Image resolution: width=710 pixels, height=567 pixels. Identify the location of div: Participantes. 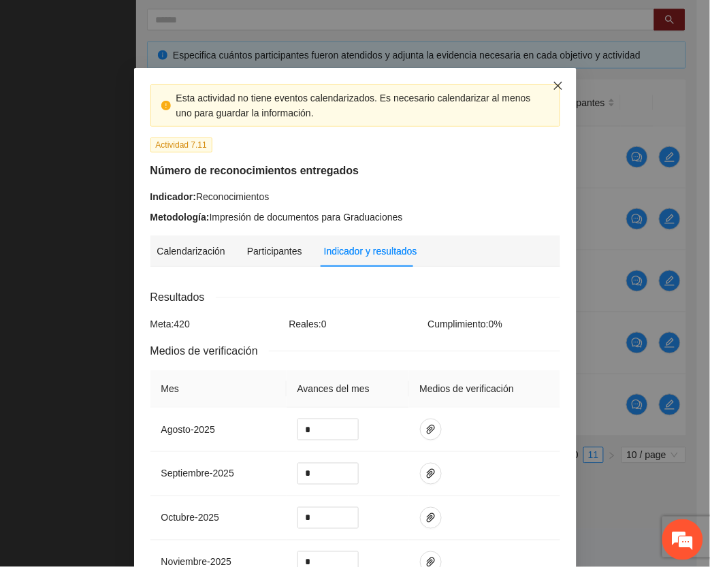
(274, 251).